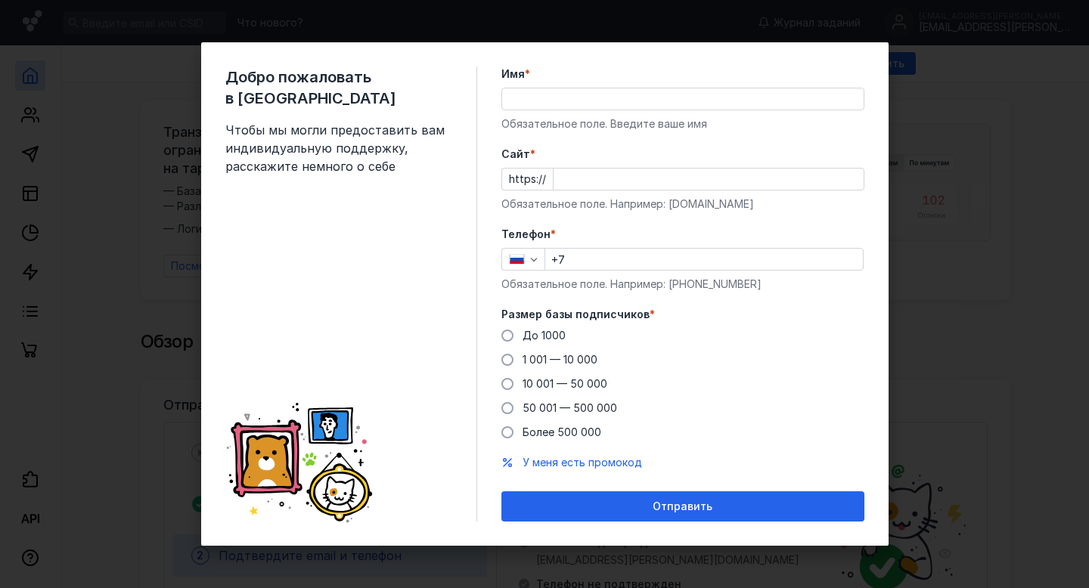 The width and height of the screenshot is (1089, 588). What do you see at coordinates (682, 507) in the screenshot?
I see `span: Отправить` at bounding box center [682, 507].